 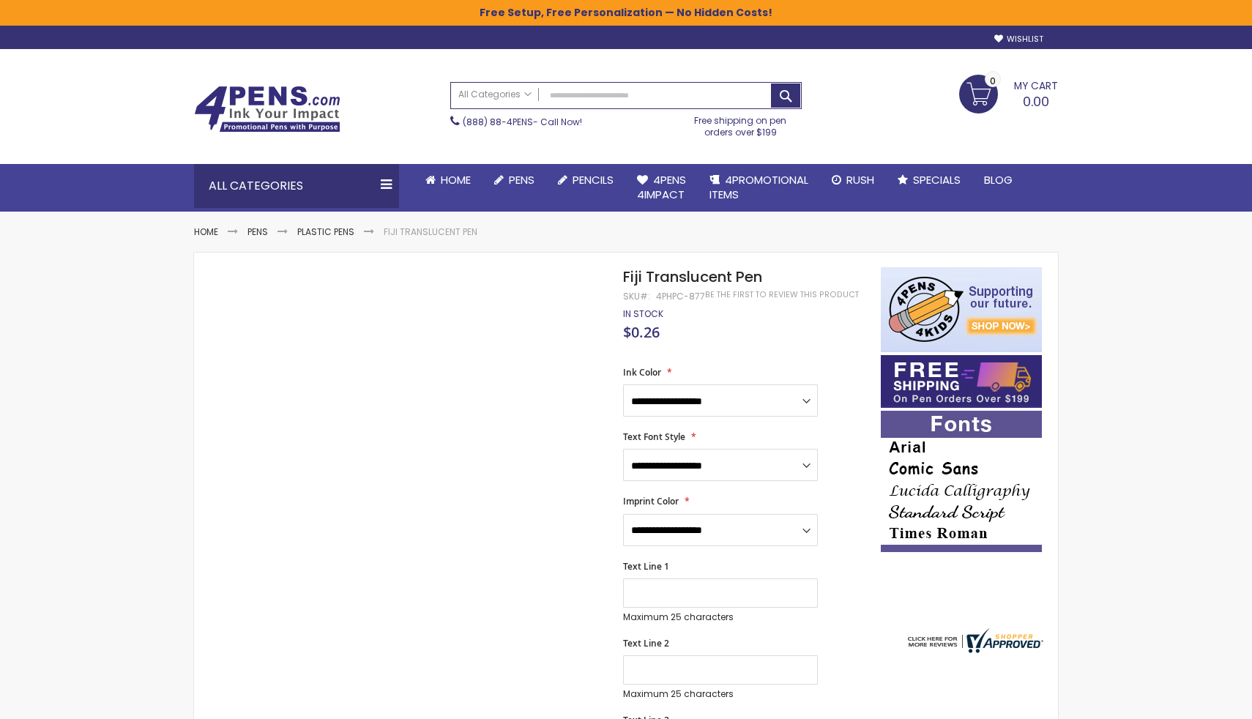 What do you see at coordinates (495, 94) in the screenshot?
I see `span: All Categories` at bounding box center [495, 94].